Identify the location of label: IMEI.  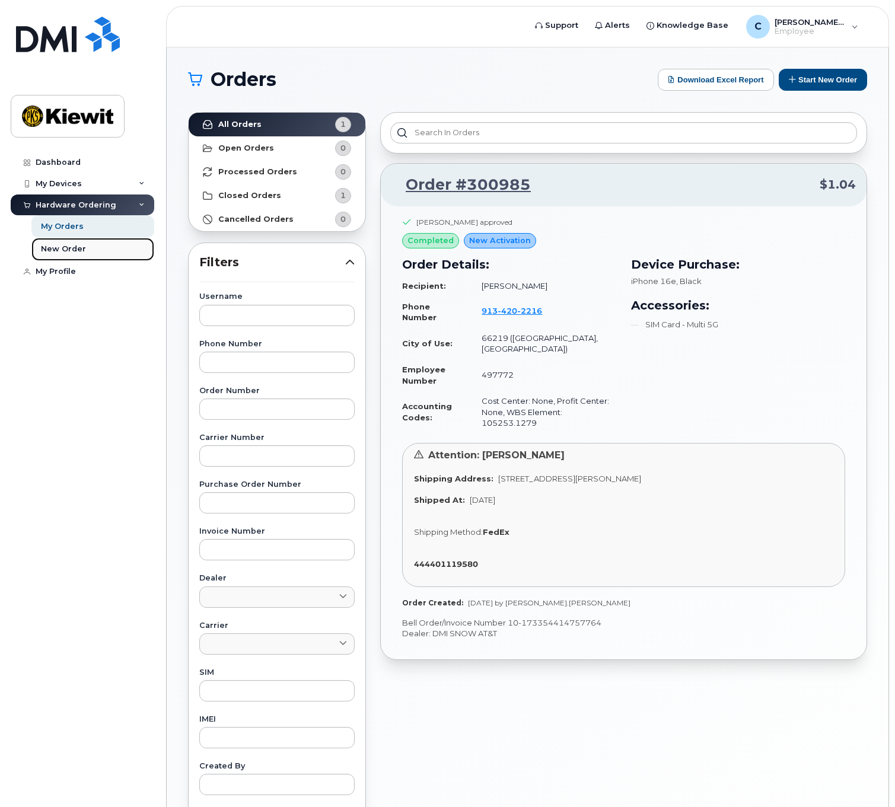
(277, 719).